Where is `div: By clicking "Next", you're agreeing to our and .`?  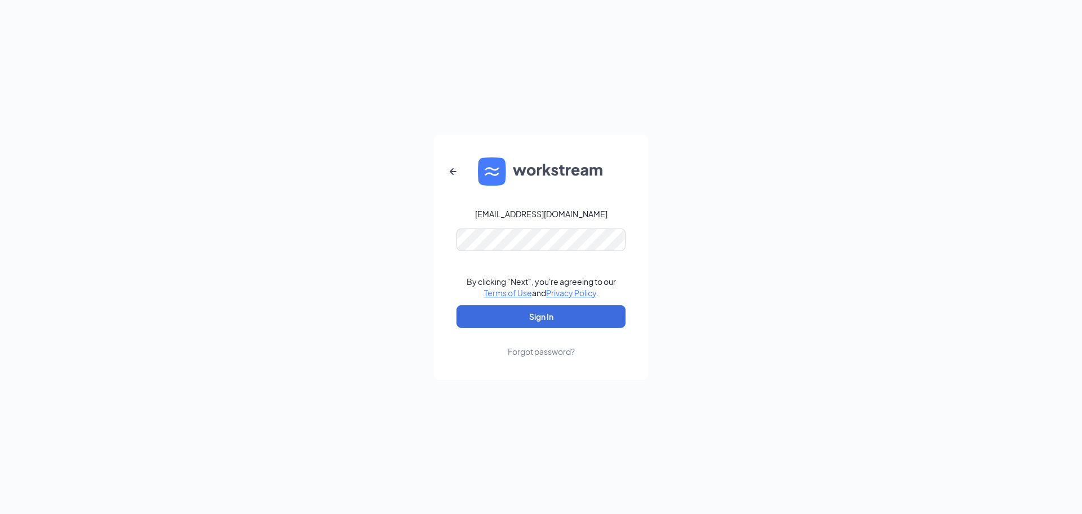 div: By clicking "Next", you're agreeing to our and . is located at coordinates (541, 287).